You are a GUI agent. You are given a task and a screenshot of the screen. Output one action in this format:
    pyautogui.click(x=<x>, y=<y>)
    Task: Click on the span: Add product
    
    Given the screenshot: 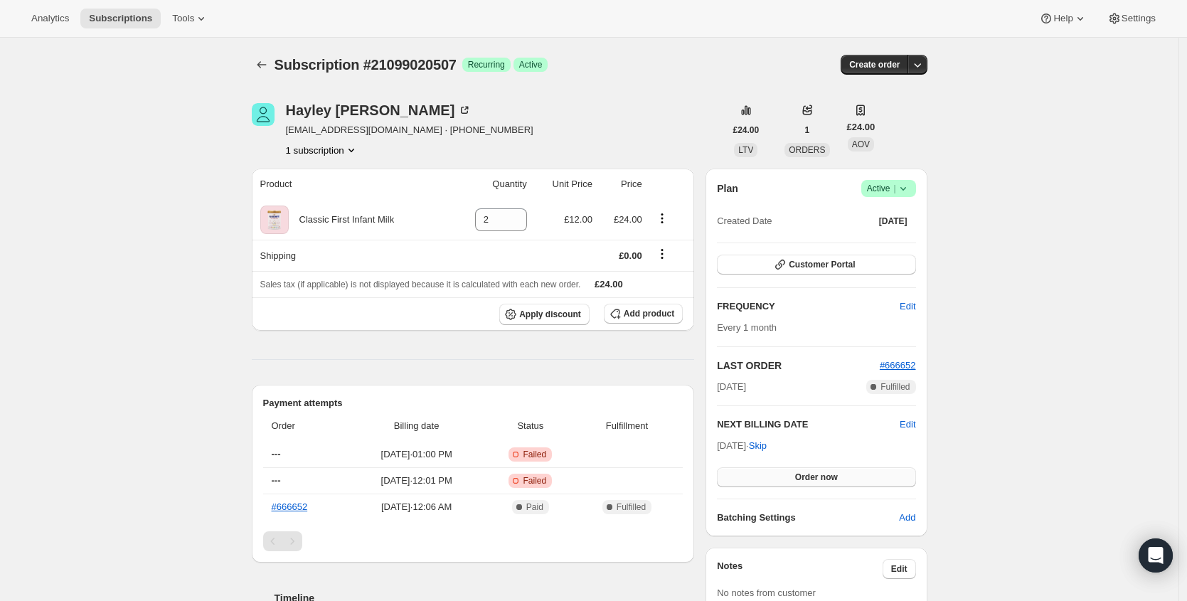 What is the action you would take?
    pyautogui.click(x=649, y=314)
    